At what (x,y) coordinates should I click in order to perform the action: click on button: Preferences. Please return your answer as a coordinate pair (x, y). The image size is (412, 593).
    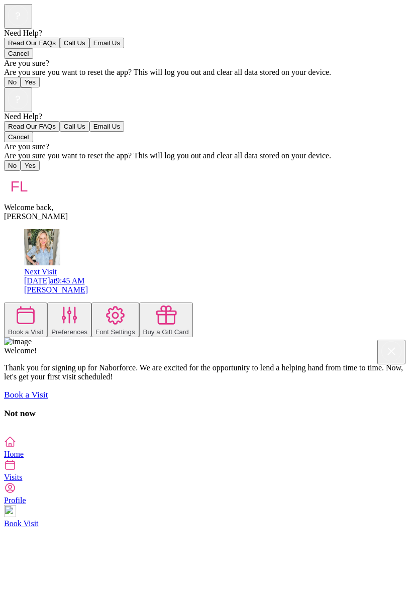
    Looking at the image, I should click on (69, 319).